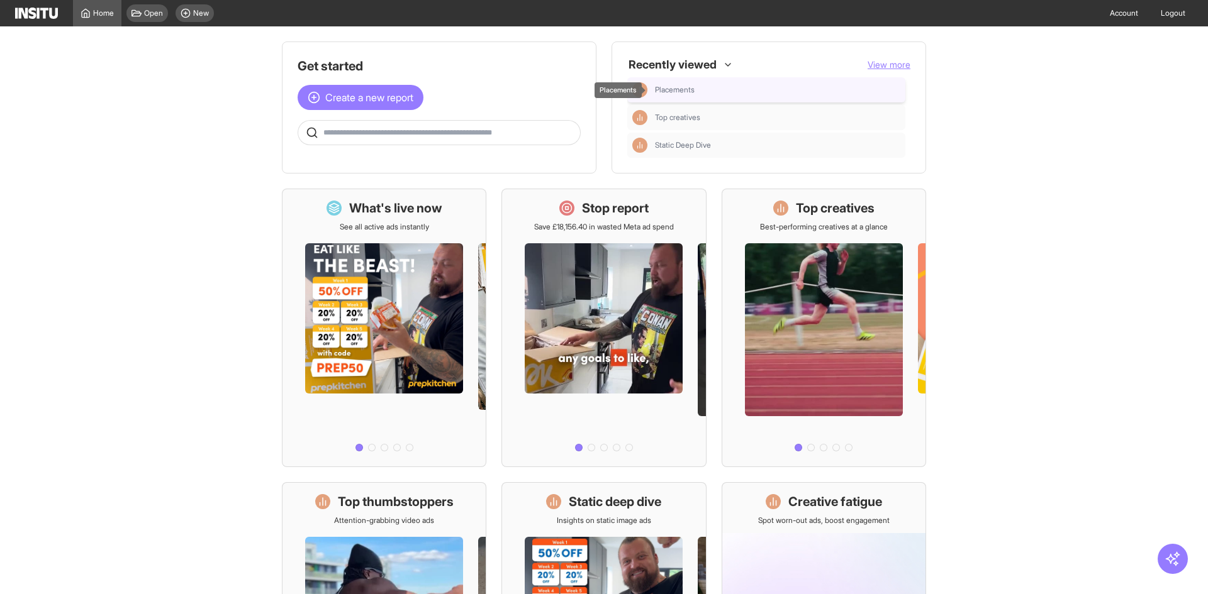 The width and height of the screenshot is (1208, 594). Describe the element at coordinates (153, 13) in the screenshot. I see `span: Open` at that location.